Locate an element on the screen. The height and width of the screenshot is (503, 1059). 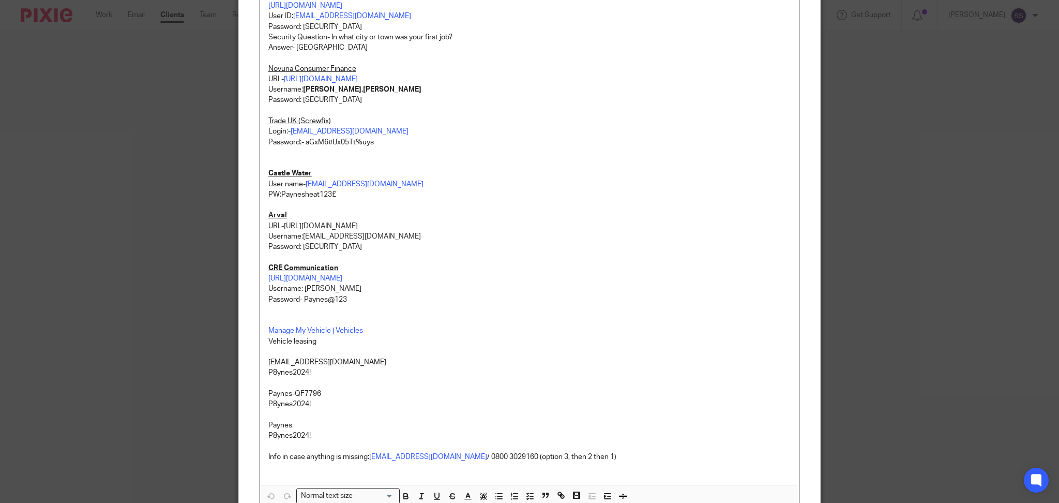
u: Trade UK (Screwfix) is located at coordinates (299, 121).